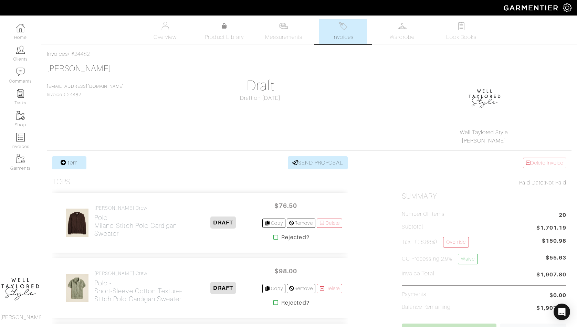 The width and height of the screenshot is (577, 327). What do you see at coordinates (414, 294) in the screenshot?
I see `h5: Payments` at bounding box center [414, 294].